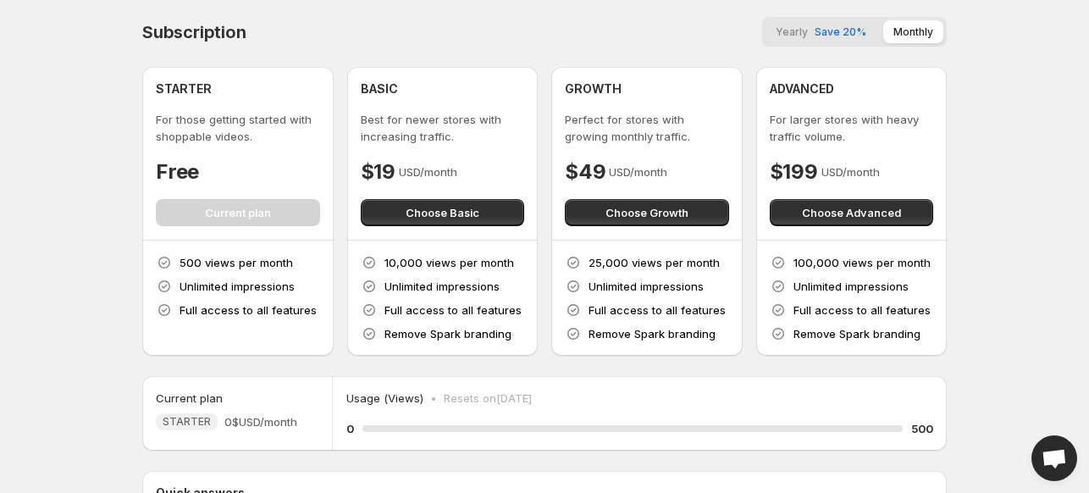 The height and width of the screenshot is (493, 1089). Describe the element at coordinates (379, 89) in the screenshot. I see `h4: BASIC` at that location.